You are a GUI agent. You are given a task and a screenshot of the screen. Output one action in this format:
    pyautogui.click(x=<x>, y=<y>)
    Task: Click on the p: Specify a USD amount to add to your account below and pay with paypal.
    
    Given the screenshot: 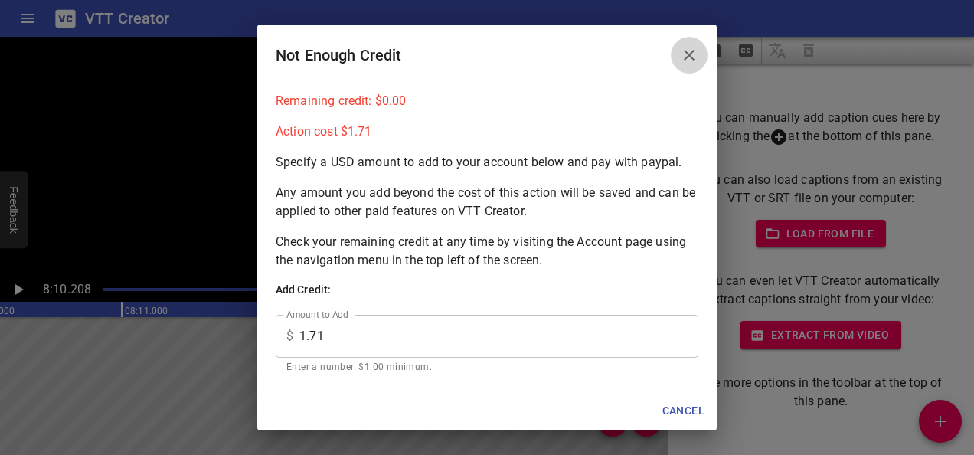 What is the action you would take?
    pyautogui.click(x=487, y=162)
    